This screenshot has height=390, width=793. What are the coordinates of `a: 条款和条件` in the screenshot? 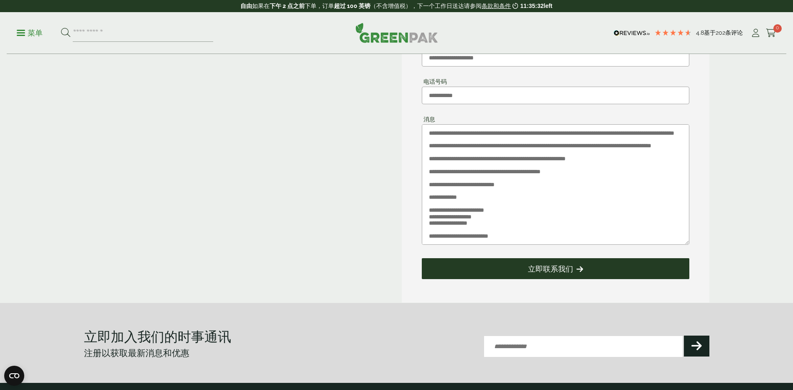 It's located at (496, 6).